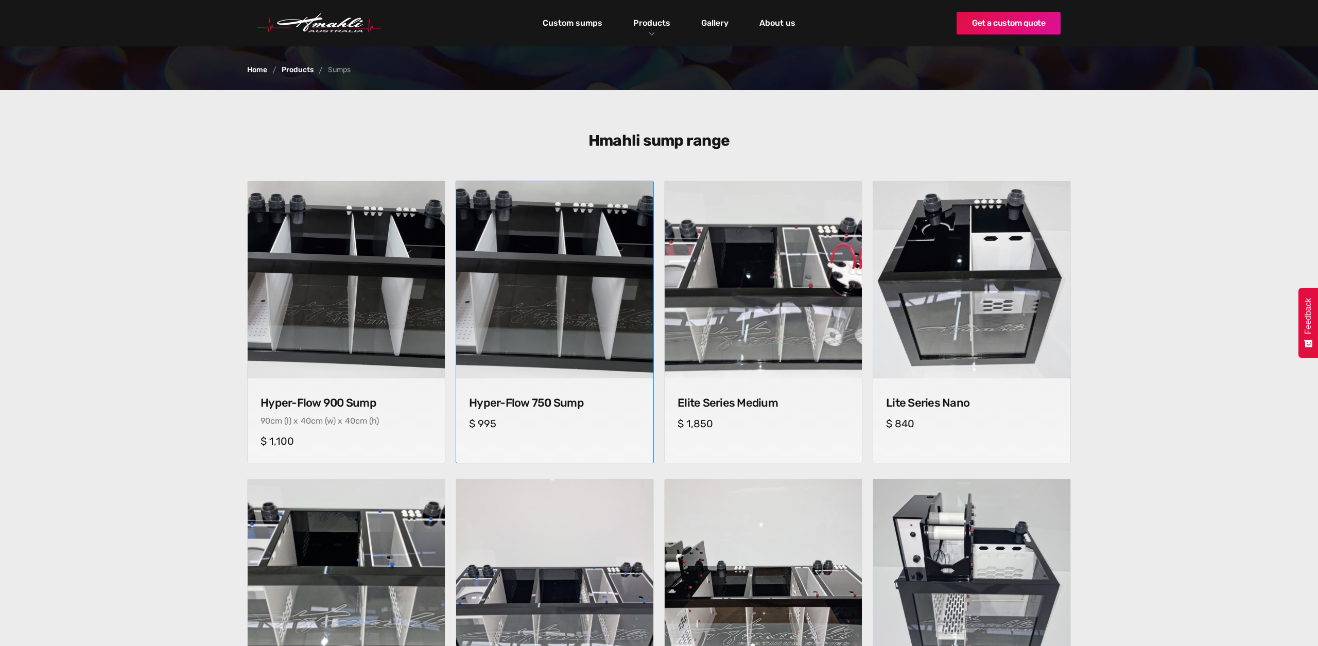 This screenshot has width=1318, height=646. Describe the element at coordinates (346, 280) in the screenshot. I see `img: Hyper-Flow 900 Sump` at that location.